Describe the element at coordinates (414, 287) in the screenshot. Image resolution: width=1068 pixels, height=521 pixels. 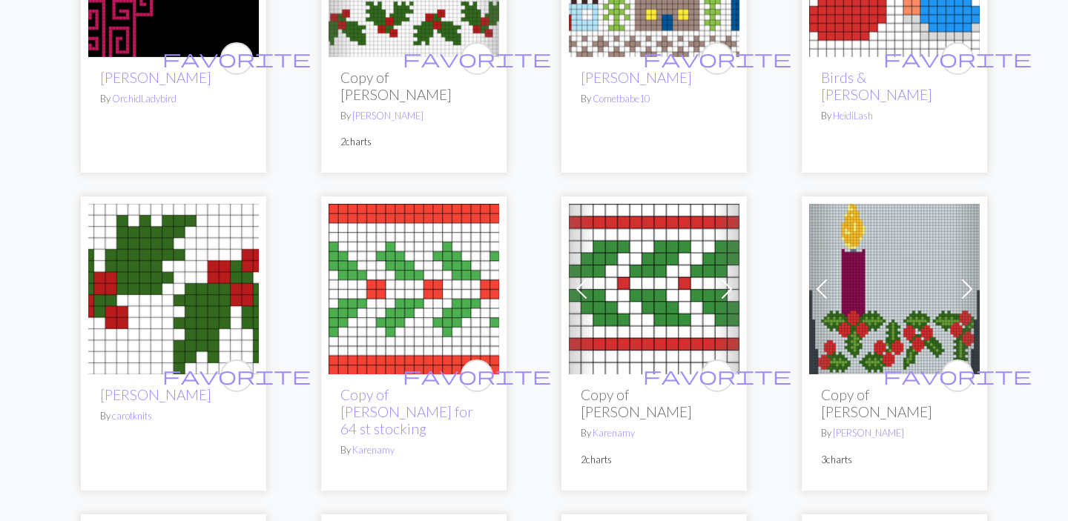
I see `a: Holly for 64 st stocking` at that location.